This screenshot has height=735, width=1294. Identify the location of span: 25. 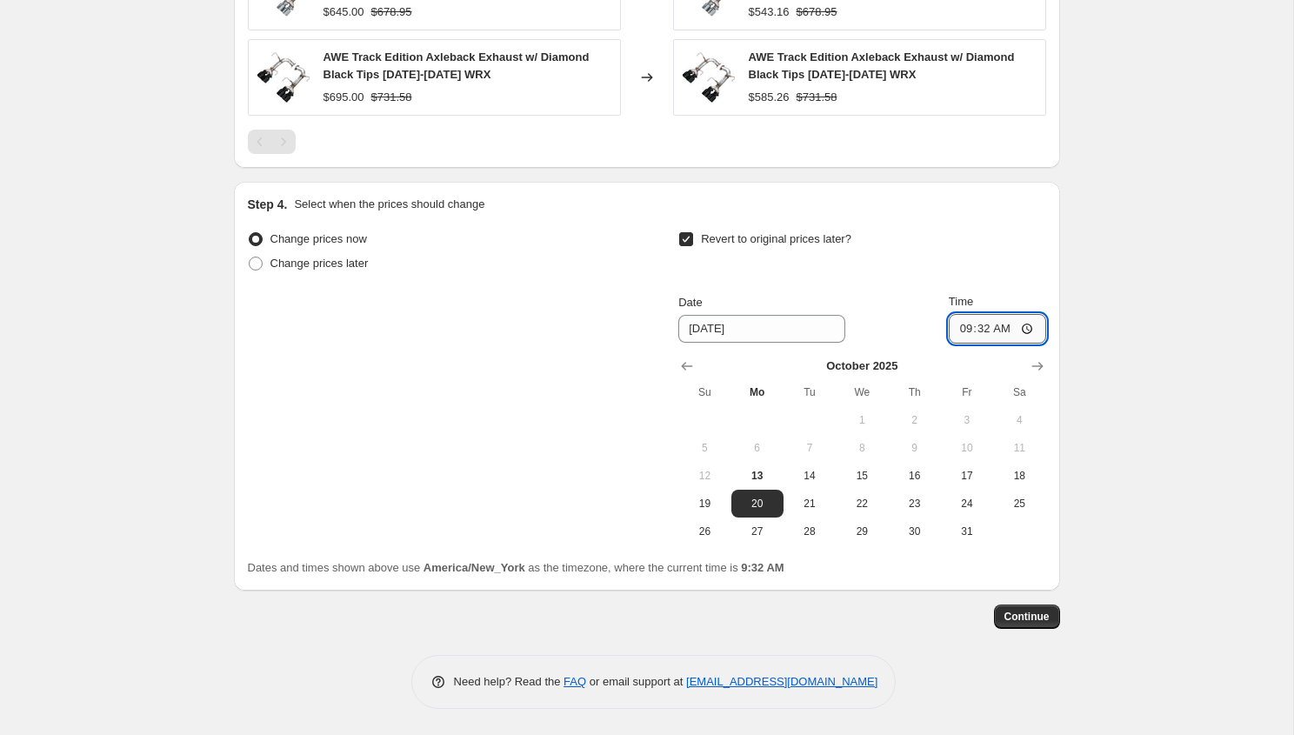
(1019, 504).